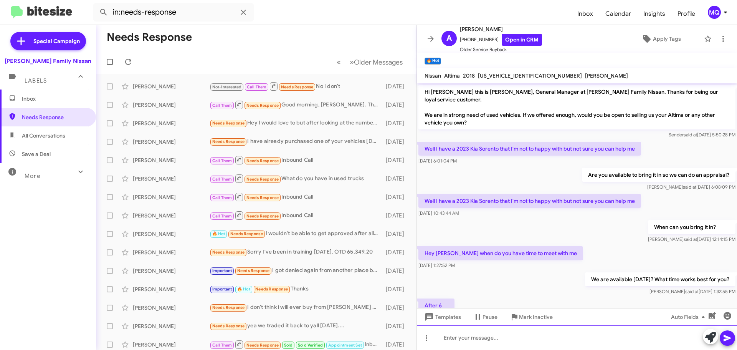 This screenshot has width=737, height=350. I want to click on span: A, so click(449, 38).